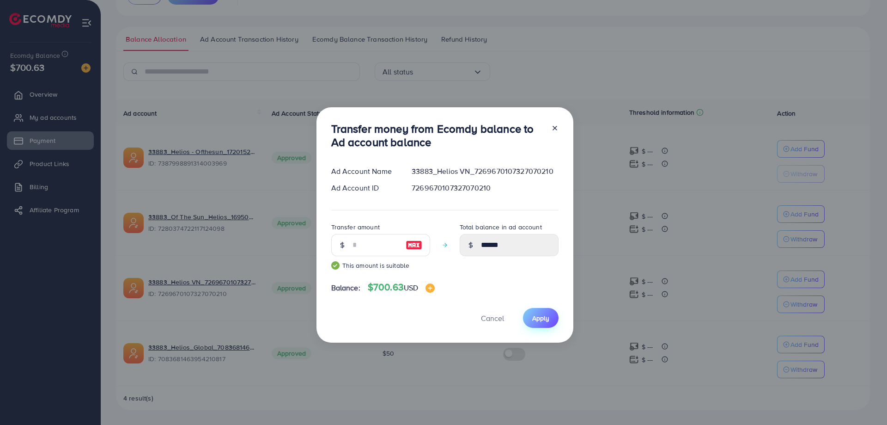  I want to click on h3: Transfer money from Ecomdy balance to Ad account balance, so click(438, 135).